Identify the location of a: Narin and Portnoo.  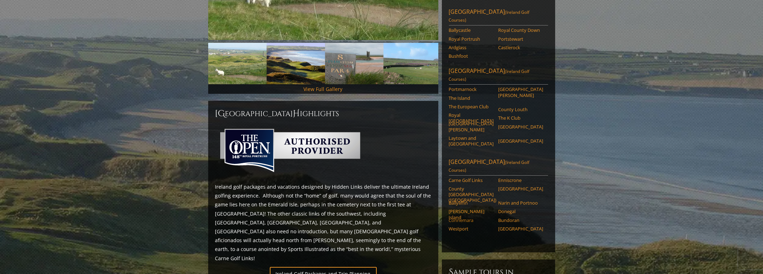
(521, 203).